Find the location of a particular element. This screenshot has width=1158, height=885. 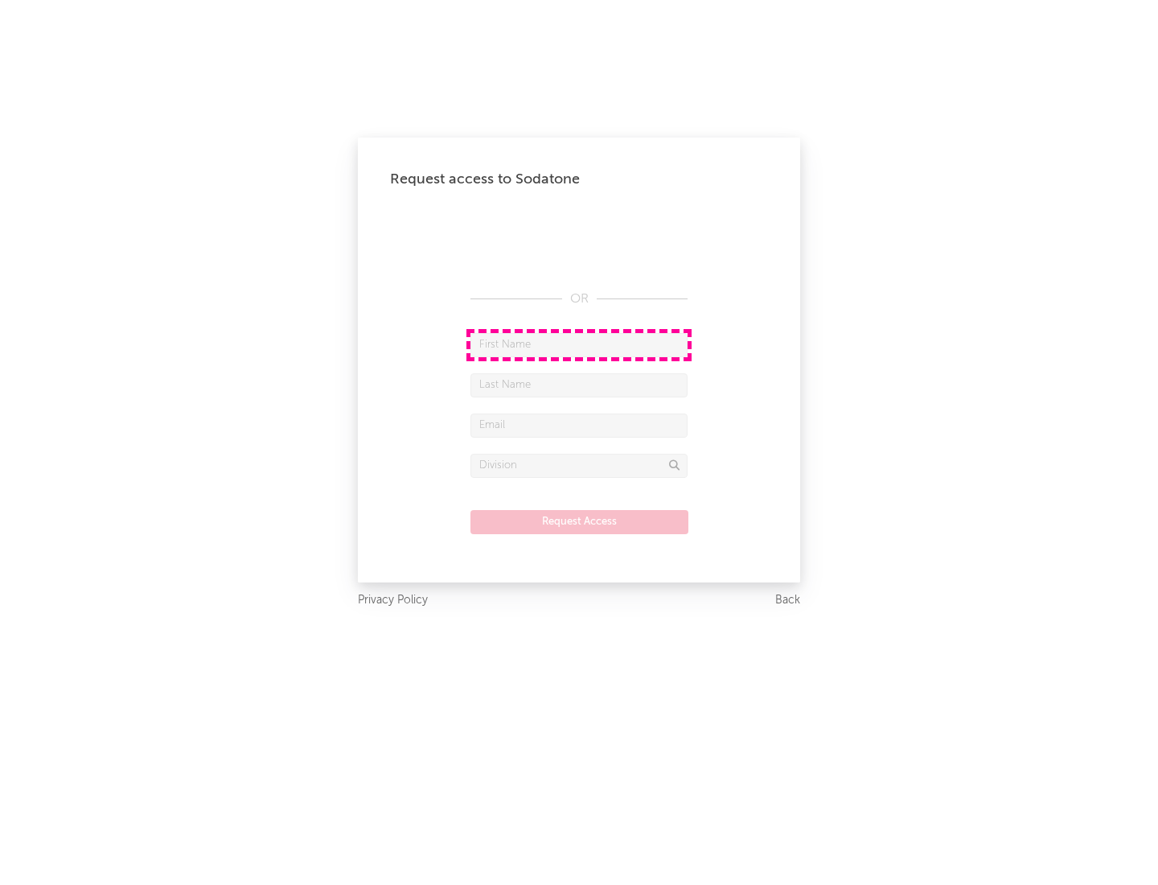

input: Division is located at coordinates (579, 466).